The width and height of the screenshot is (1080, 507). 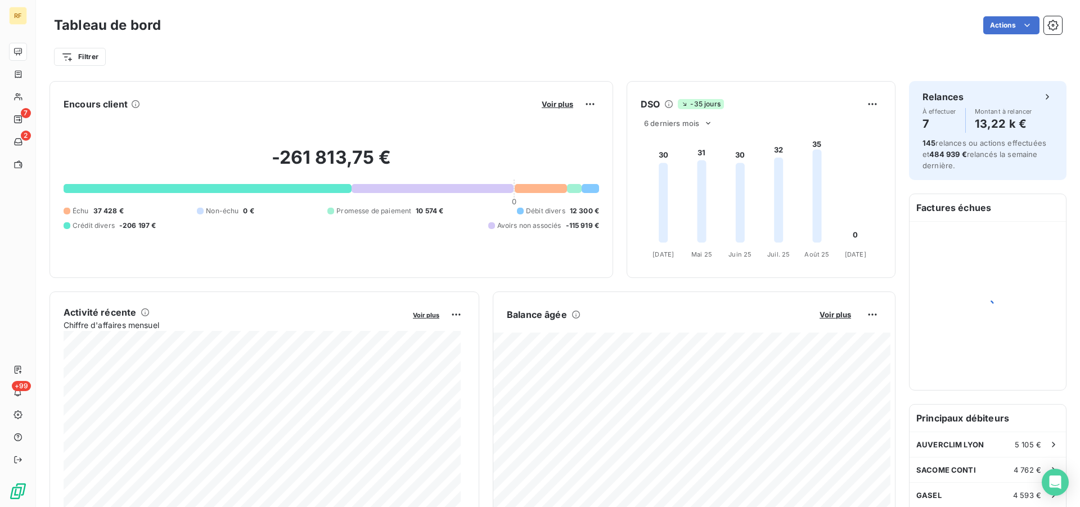 What do you see at coordinates (331, 163) in the screenshot?
I see `h2: -261 813,75 €` at bounding box center [331, 163].